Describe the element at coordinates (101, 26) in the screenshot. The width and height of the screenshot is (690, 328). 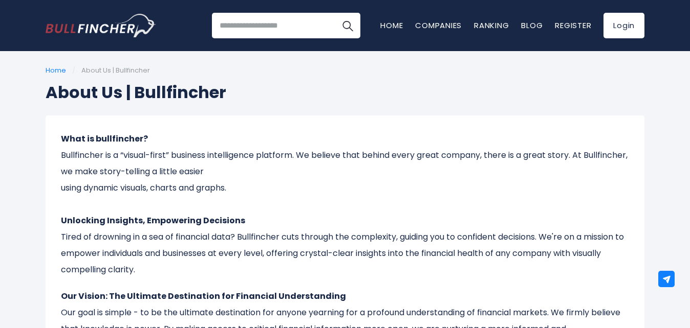
I see `img: Bullfincher logo` at that location.